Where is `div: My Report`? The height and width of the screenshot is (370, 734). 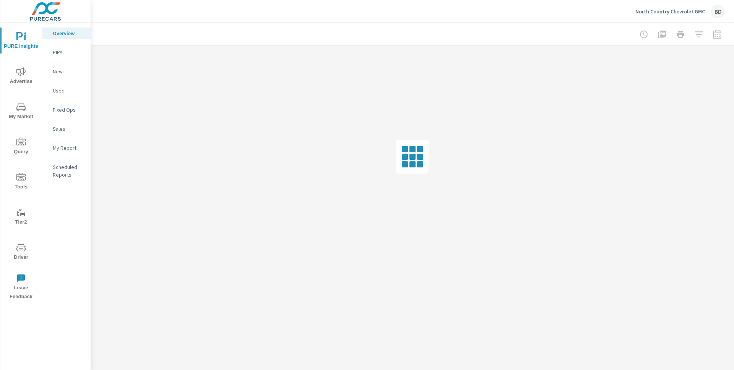 div: My Report is located at coordinates (66, 148).